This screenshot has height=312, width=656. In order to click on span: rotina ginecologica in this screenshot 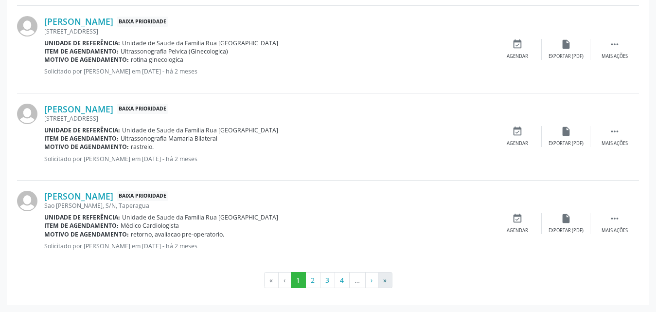, I will do `click(157, 59)`.